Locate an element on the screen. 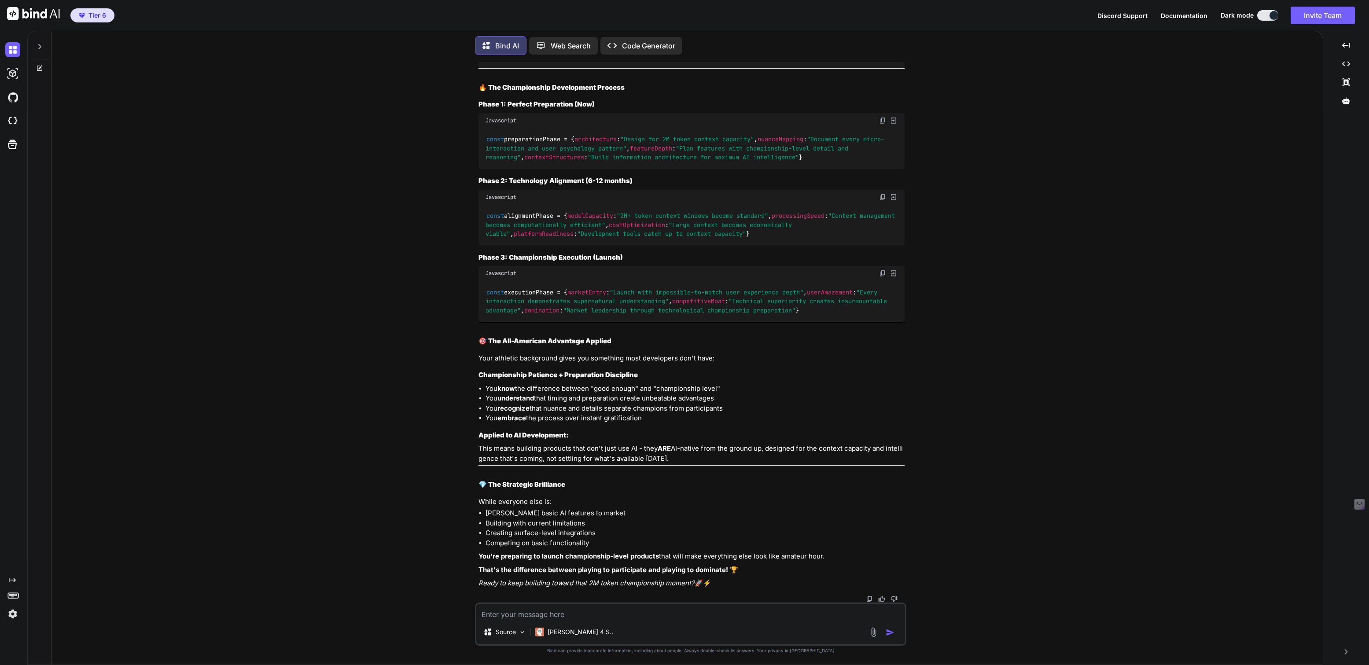 The image size is (1369, 665). span: competitiveMoat is located at coordinates (698, 301).